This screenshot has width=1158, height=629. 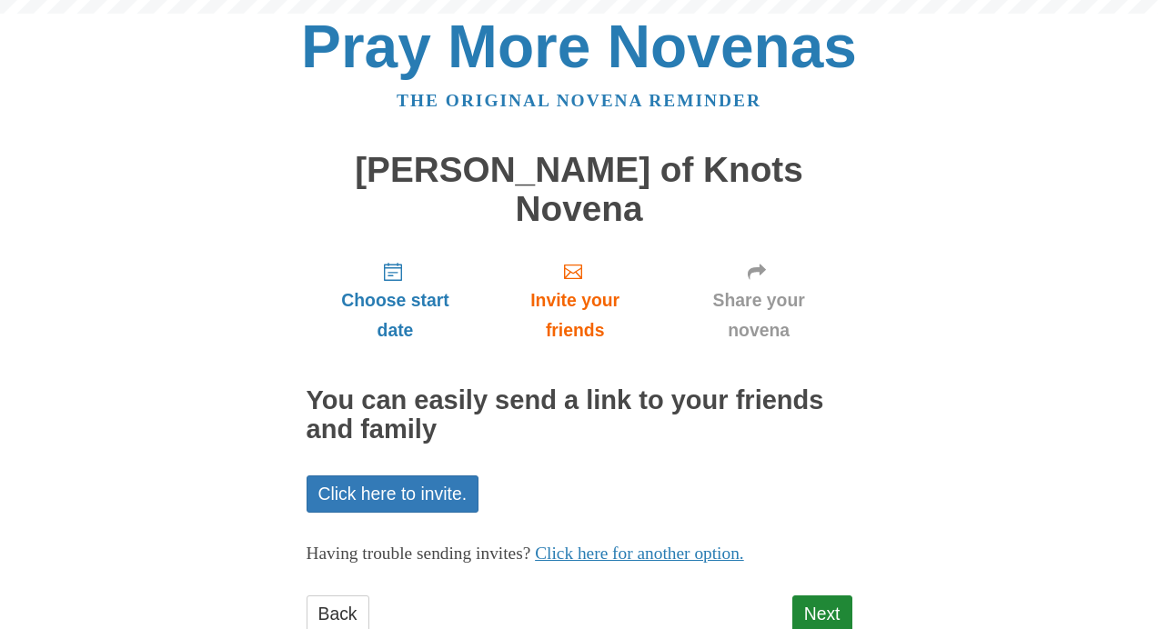 What do you see at coordinates (578, 100) in the screenshot?
I see `a: The original novena reminder` at bounding box center [578, 100].